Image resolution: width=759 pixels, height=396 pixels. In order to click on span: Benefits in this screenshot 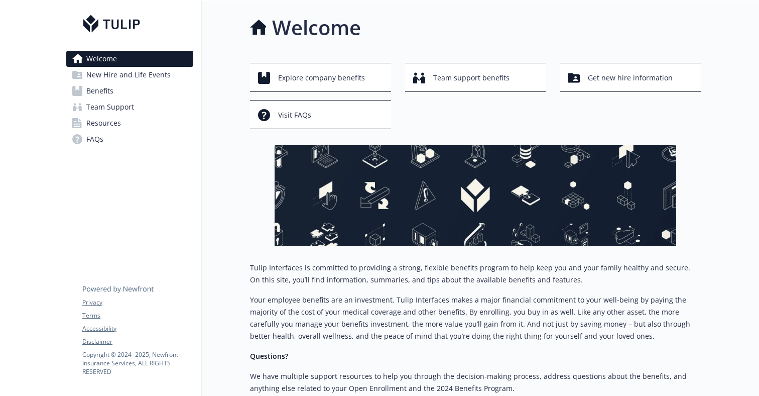, I will do `click(100, 91)`.